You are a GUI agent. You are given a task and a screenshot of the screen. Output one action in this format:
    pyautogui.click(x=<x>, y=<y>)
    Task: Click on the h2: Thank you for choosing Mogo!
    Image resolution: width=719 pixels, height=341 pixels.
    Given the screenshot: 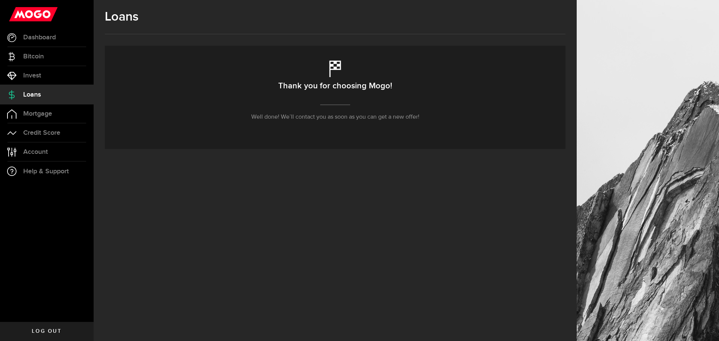 What is the action you would take?
    pyautogui.click(x=335, y=86)
    